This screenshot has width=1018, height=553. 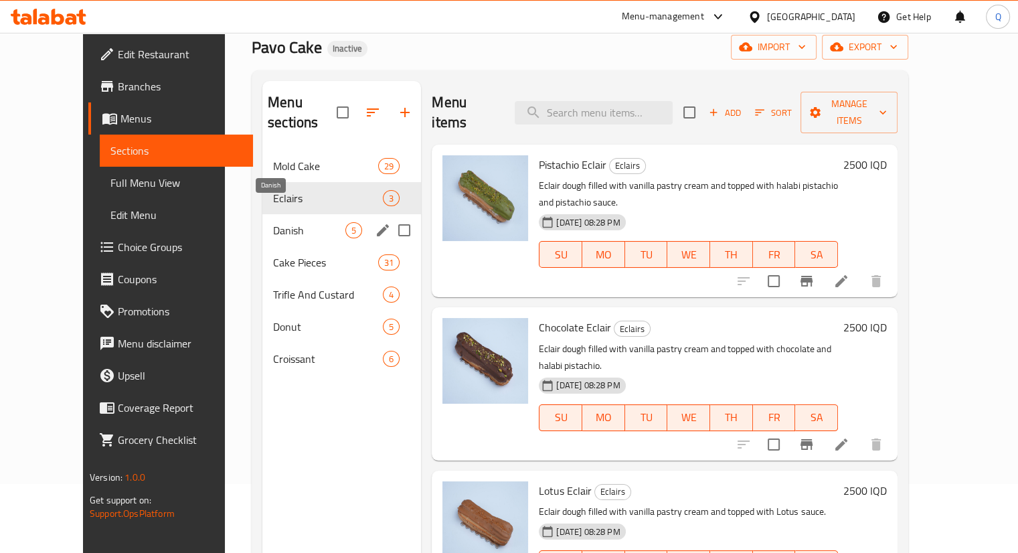 I want to click on button: edit, so click(x=383, y=230).